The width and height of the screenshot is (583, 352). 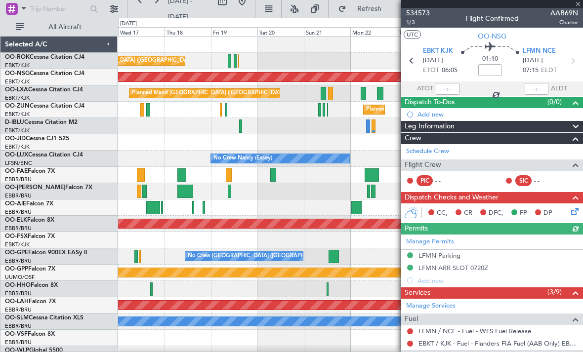 What do you see at coordinates (17, 57) in the screenshot?
I see `span: OO-ROK` at bounding box center [17, 57].